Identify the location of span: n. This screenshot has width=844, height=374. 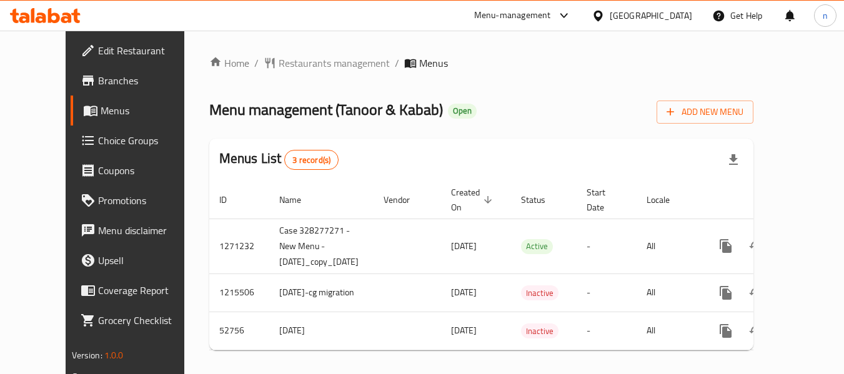
(826, 16).